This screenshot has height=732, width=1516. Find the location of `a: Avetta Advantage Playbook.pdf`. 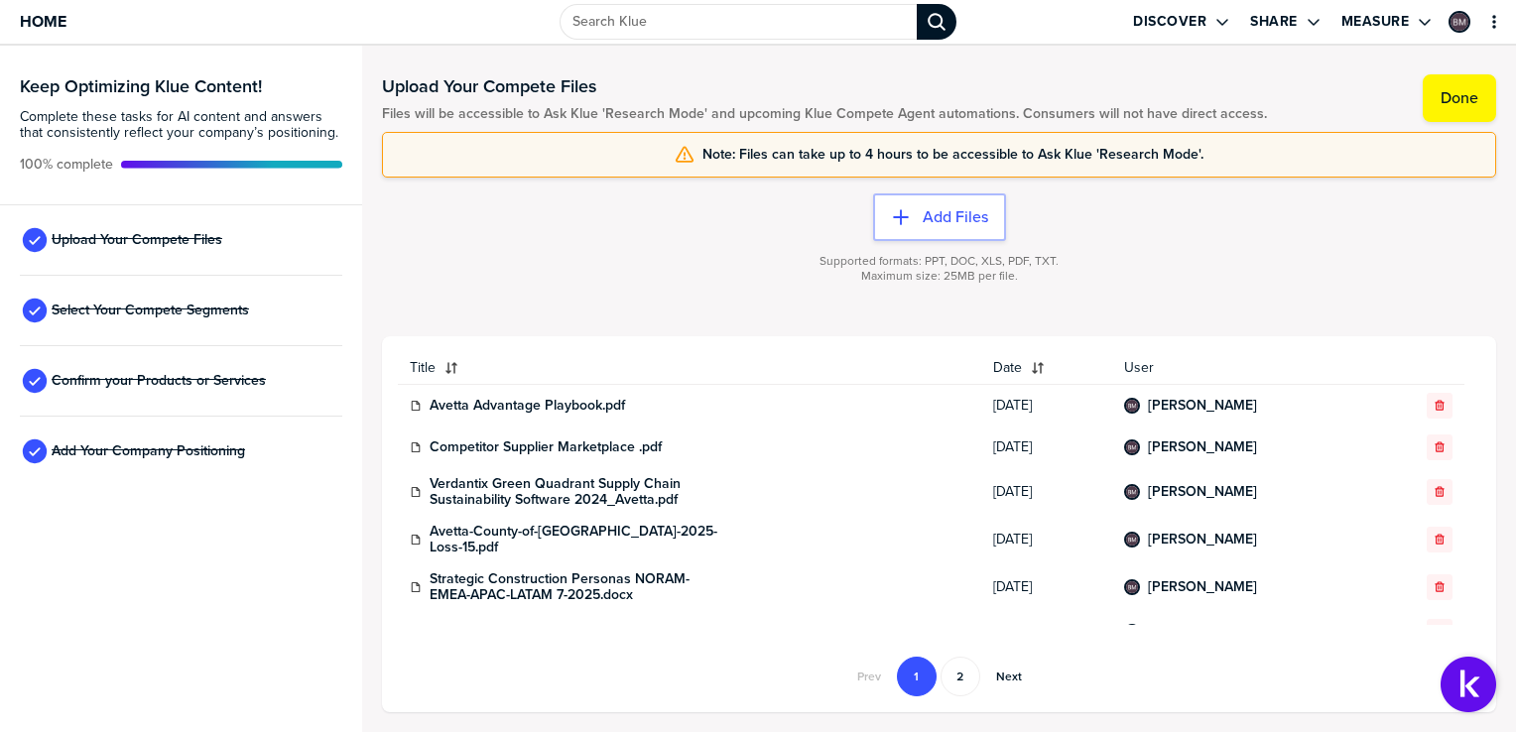

a: Avetta Advantage Playbook.pdf is located at coordinates (527, 406).